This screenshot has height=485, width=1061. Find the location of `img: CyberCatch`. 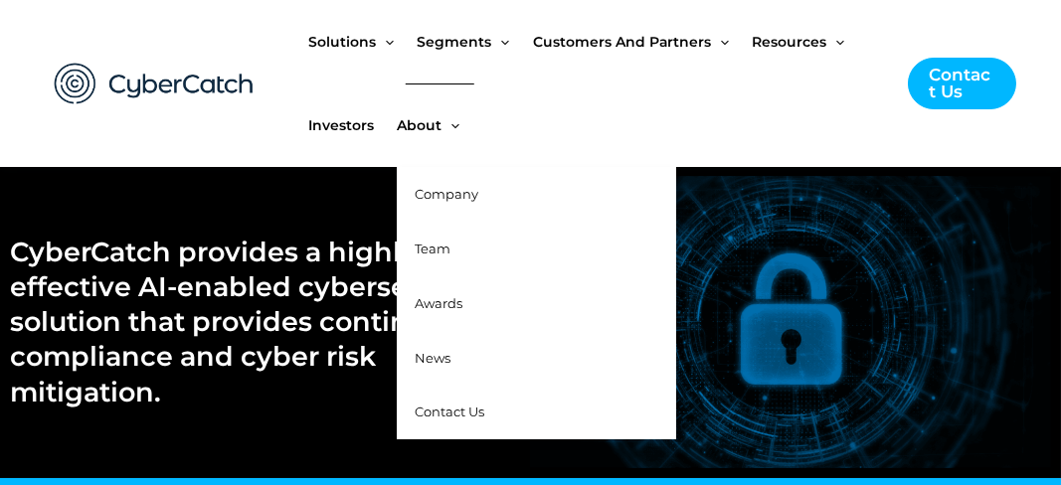

img: CyberCatch is located at coordinates (154, 84).